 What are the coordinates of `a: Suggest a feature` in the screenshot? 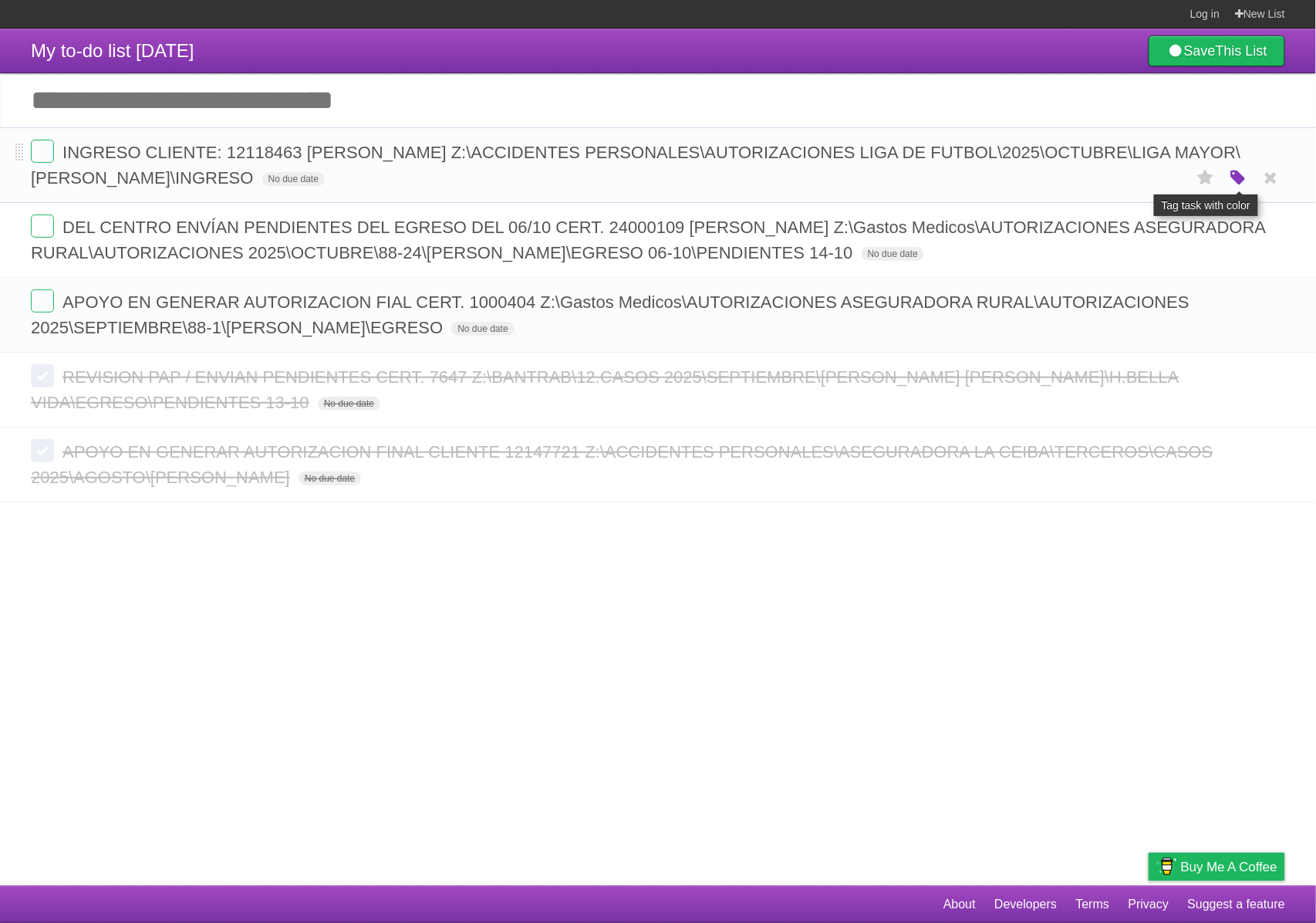 It's located at (1236, 904).